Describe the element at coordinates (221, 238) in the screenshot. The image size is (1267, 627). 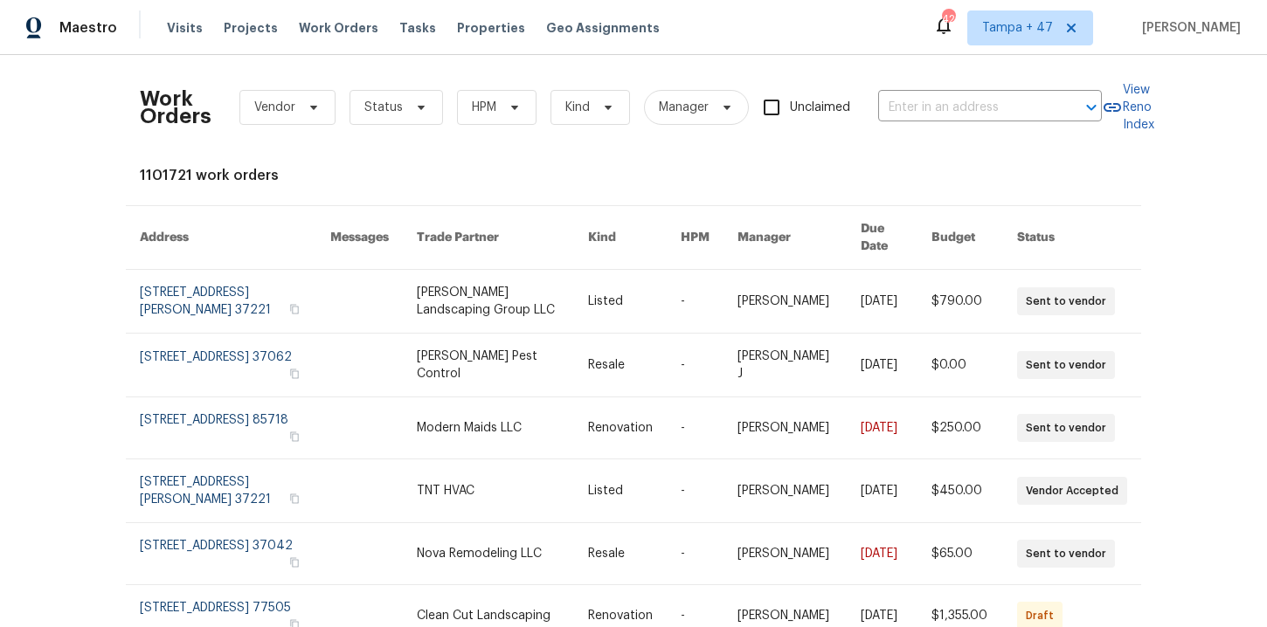
I see `th: Address` at that location.